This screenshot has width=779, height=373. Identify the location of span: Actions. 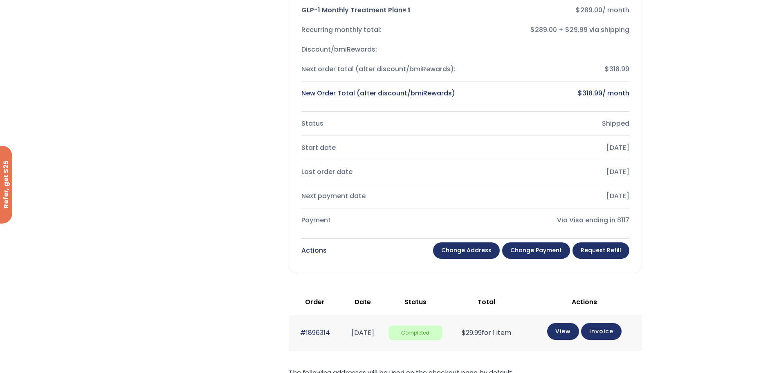
(585, 301).